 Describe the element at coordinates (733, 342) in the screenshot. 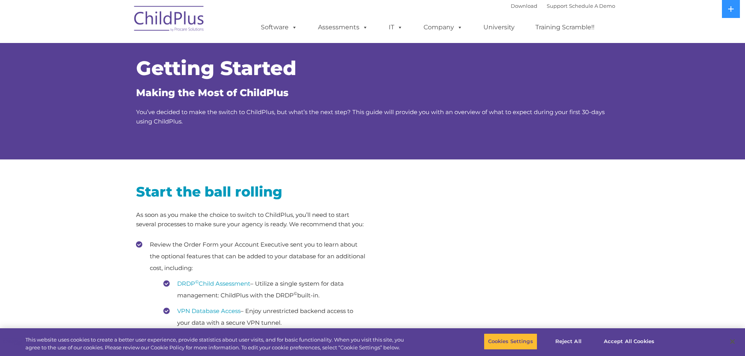

I see `button: Close` at that location.